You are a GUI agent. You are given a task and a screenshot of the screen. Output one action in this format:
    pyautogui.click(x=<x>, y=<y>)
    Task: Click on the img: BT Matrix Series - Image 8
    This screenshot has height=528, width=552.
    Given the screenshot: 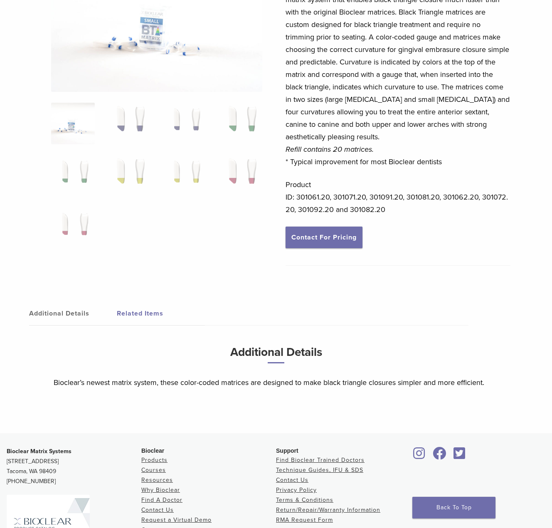 What is the action you would take?
    pyautogui.click(x=241, y=176)
    